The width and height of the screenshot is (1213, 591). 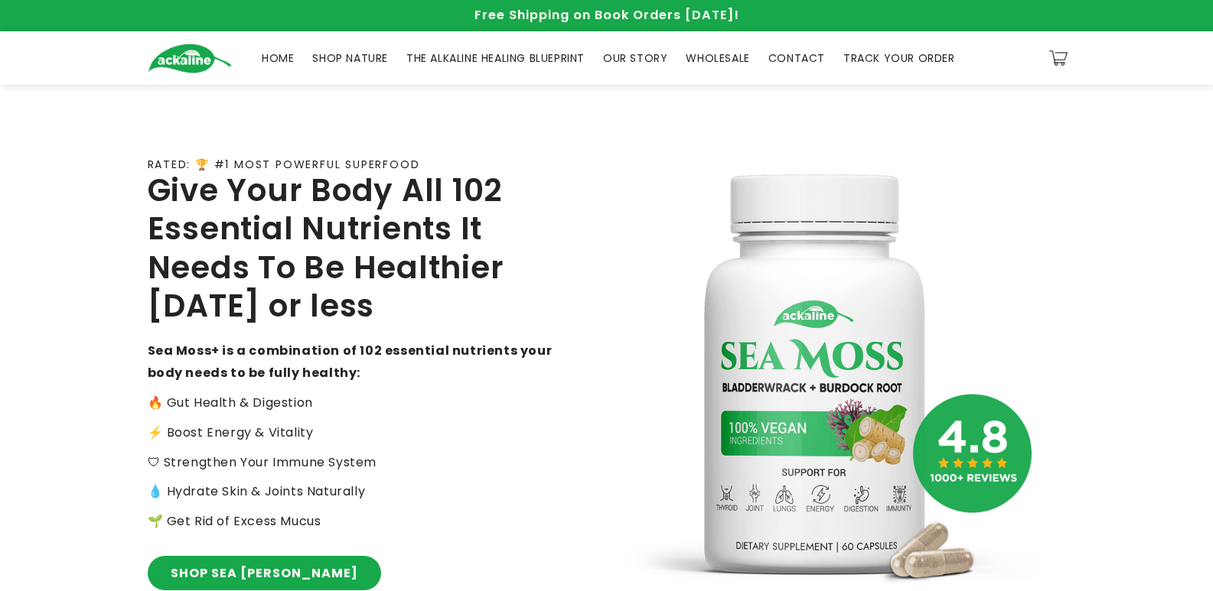 I want to click on p: 🛡 Strengthen Your Immune System, so click(x=350, y=463).